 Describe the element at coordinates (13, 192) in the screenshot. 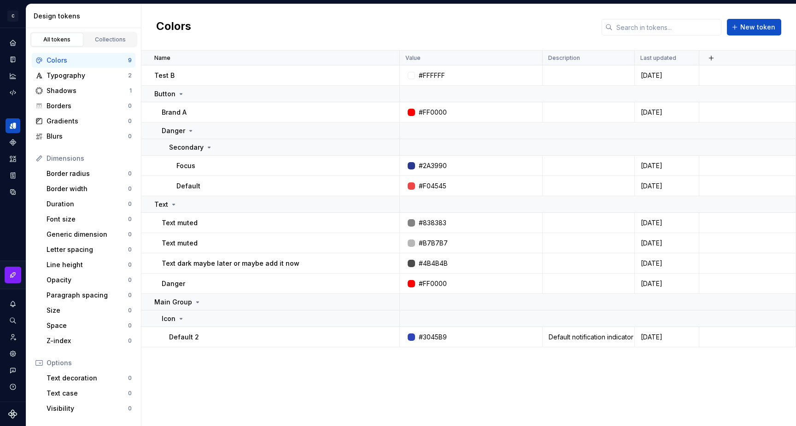

I see `div: Data sources` at that location.